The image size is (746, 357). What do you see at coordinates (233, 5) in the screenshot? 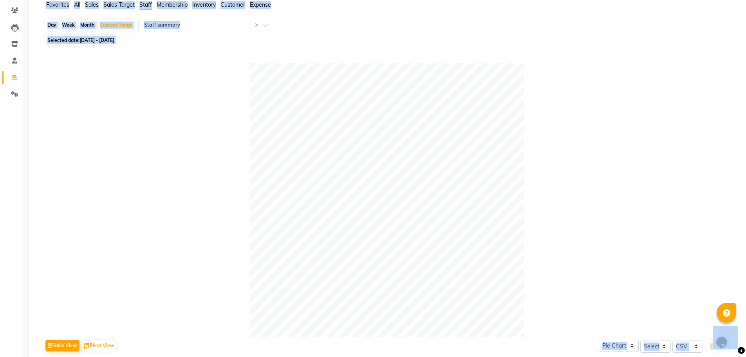
I see `span: Customer` at bounding box center [233, 5].